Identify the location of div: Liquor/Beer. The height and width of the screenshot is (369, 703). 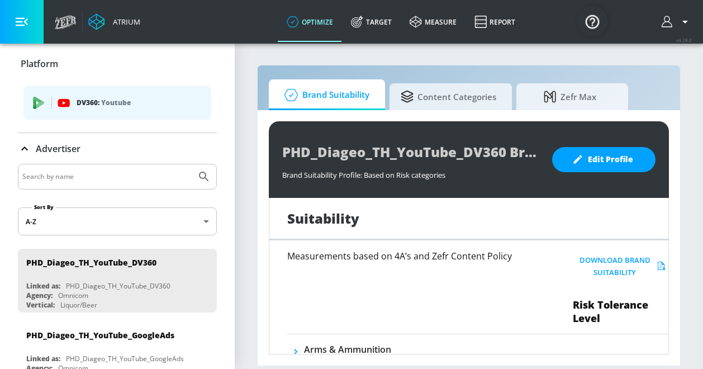
(79, 304).